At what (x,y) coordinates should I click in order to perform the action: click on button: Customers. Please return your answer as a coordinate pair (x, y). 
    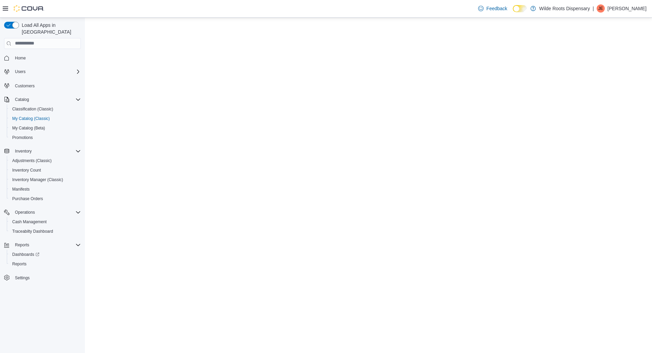
    Looking at the image, I should click on (42, 85).